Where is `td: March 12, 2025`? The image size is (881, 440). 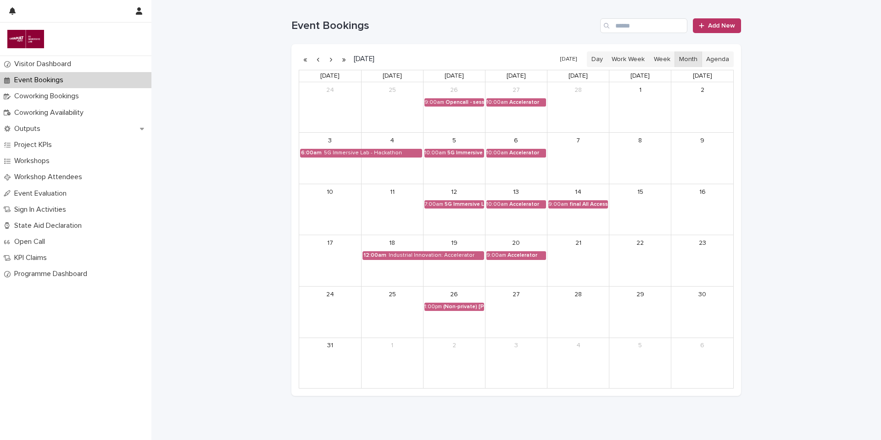
td: March 12, 2025 is located at coordinates (454, 209).